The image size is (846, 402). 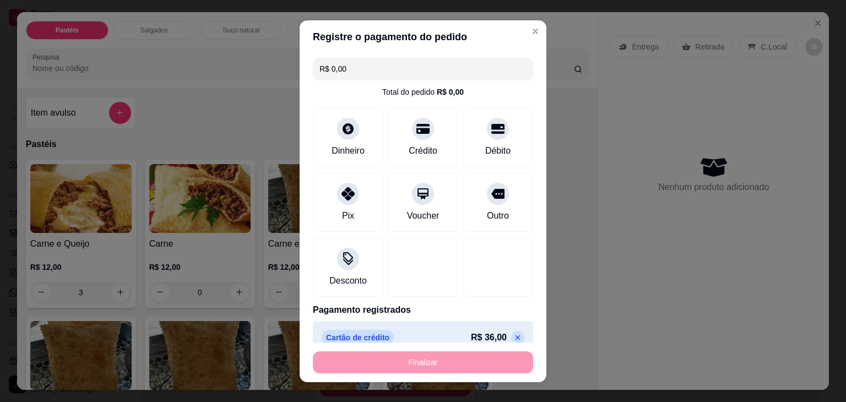 What do you see at coordinates (423, 151) in the screenshot?
I see `div: Crédito` at bounding box center [423, 151].